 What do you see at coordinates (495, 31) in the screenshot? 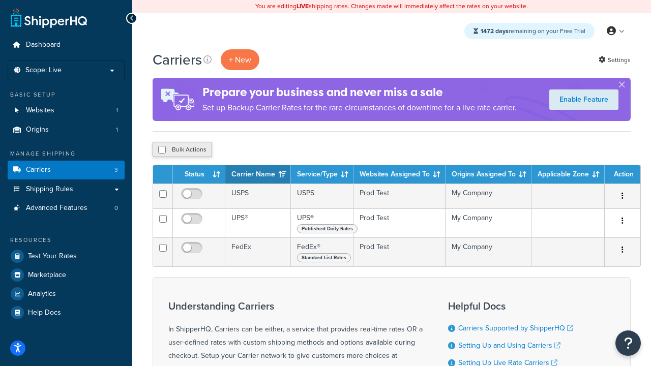
I see `strong: 1472 days` at bounding box center [495, 31].